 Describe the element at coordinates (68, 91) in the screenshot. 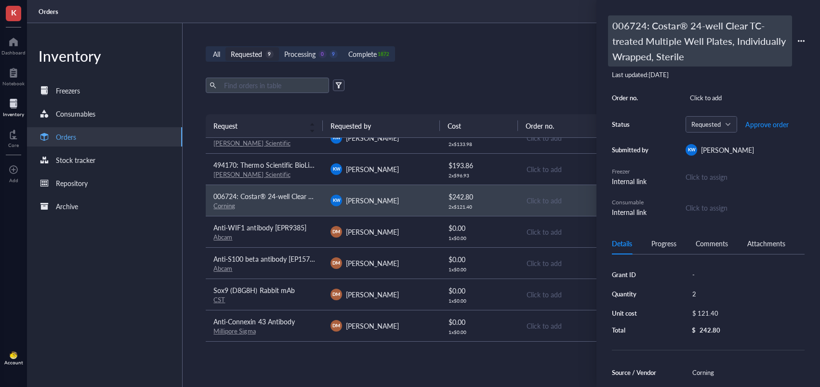

I see `div: Freezers` at that location.